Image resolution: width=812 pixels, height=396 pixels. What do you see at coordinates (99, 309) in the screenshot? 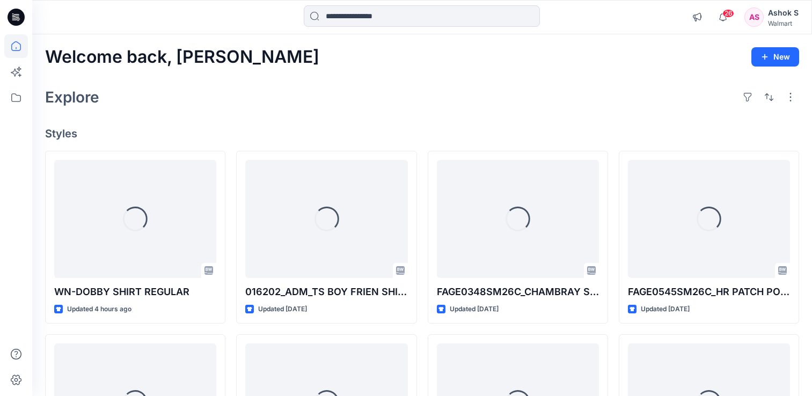
I see `p: Updated 4 hours ago` at bounding box center [99, 309].